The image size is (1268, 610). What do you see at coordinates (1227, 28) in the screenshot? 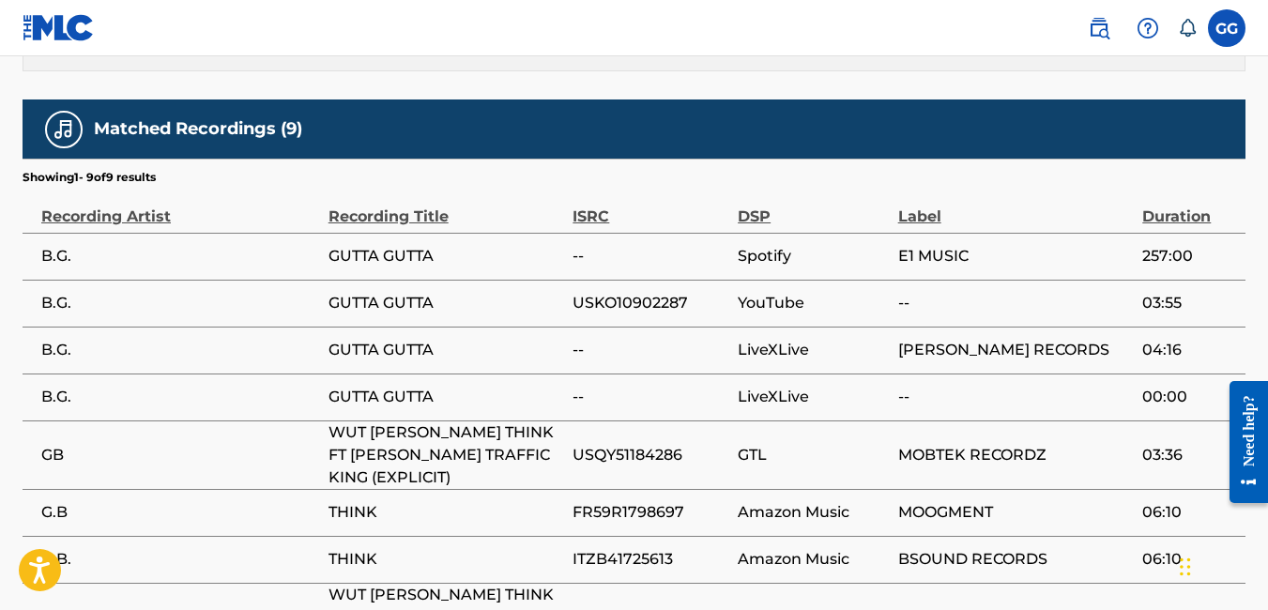
I see `div: User Menu` at bounding box center [1227, 28].